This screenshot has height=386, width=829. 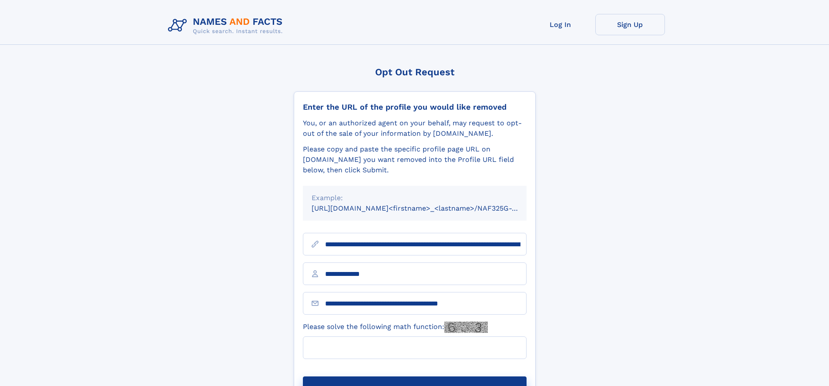 I want to click on div: Opt Out Request, so click(x=415, y=72).